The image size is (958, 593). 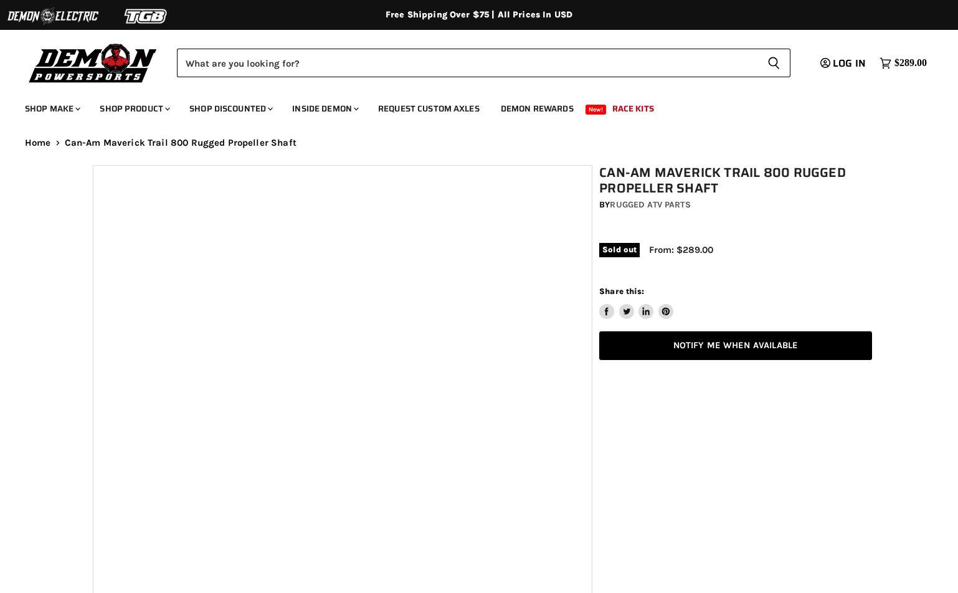 What do you see at coordinates (146, 16) in the screenshot?
I see `img: TGB Logo 2` at bounding box center [146, 16].